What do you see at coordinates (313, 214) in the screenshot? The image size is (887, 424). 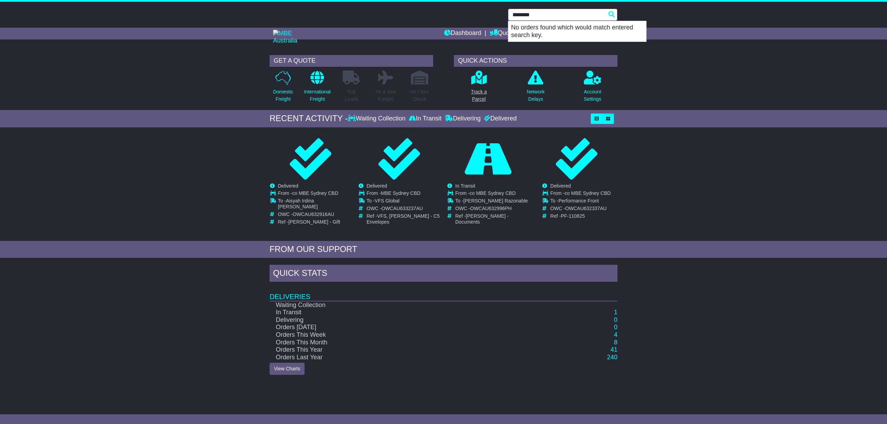 I see `span: OWCAU632916AU` at bounding box center [313, 214].